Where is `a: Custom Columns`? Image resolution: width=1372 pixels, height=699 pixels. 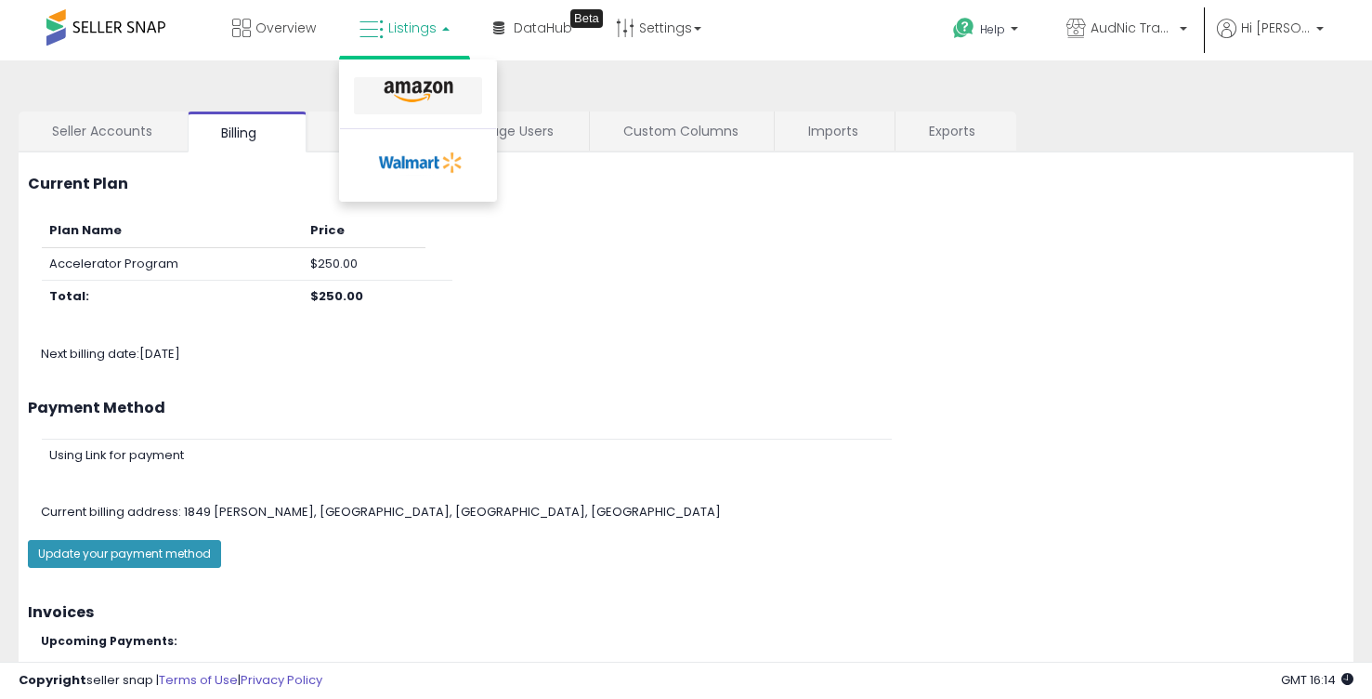
a: Custom Columns is located at coordinates (681, 131).